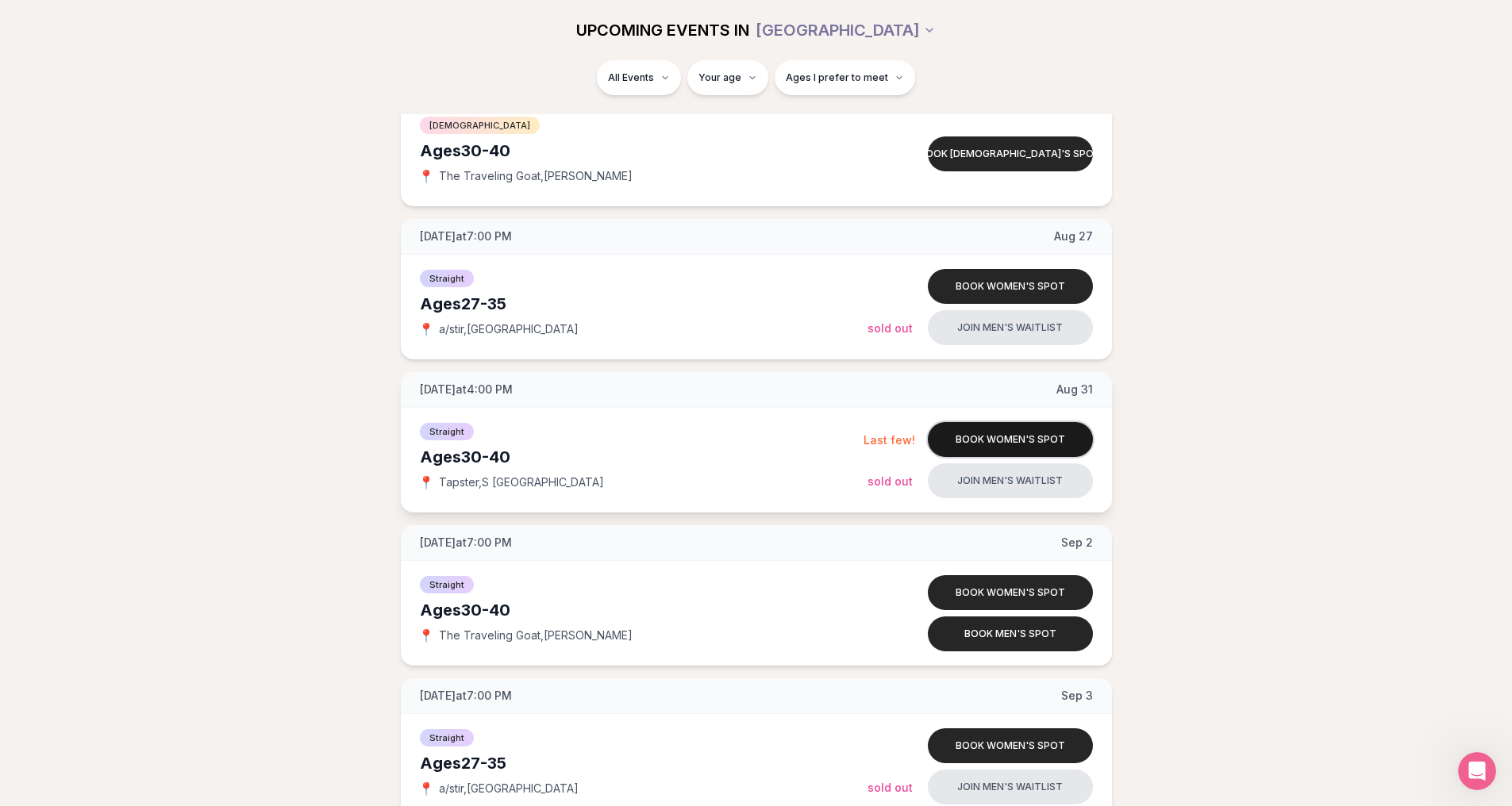 The width and height of the screenshot is (1512, 806). Describe the element at coordinates (663, 31) in the screenshot. I see `span: UPCOMING EVENTS IN` at that location.